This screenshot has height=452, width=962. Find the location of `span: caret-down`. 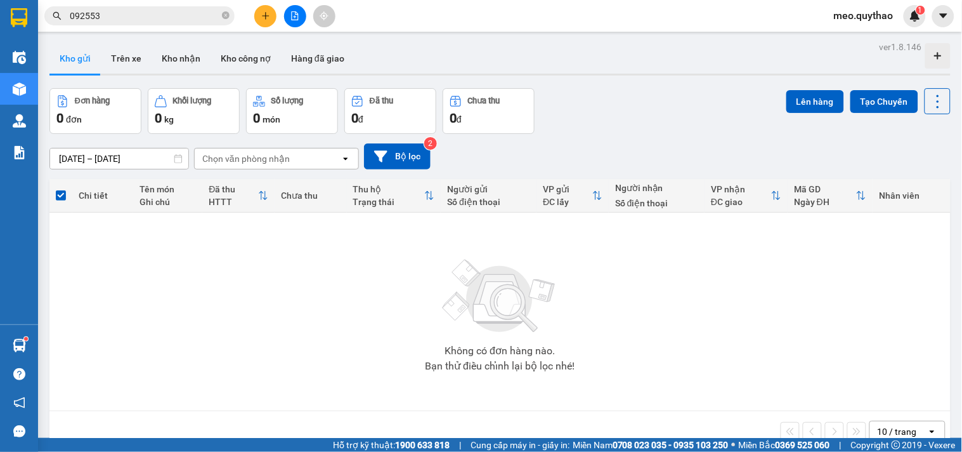

span: caret-down is located at coordinates (944, 16).